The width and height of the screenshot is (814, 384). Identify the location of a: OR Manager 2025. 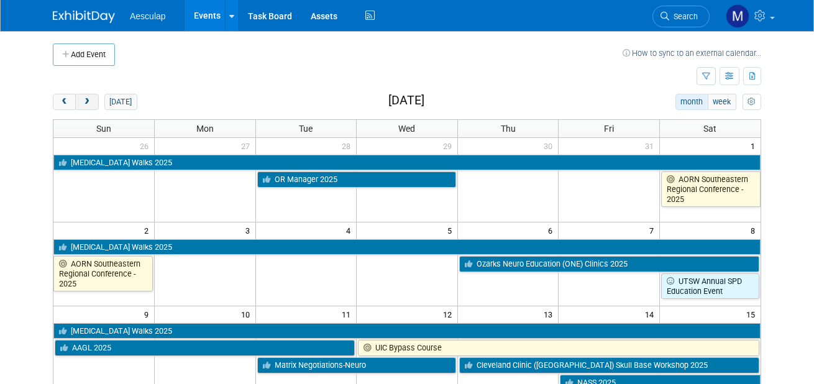
(357, 180).